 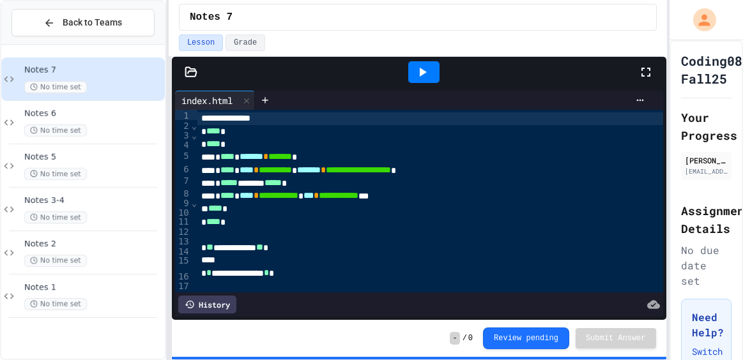 What do you see at coordinates (83, 22) in the screenshot?
I see `button: Back to Teams` at bounding box center [83, 22].